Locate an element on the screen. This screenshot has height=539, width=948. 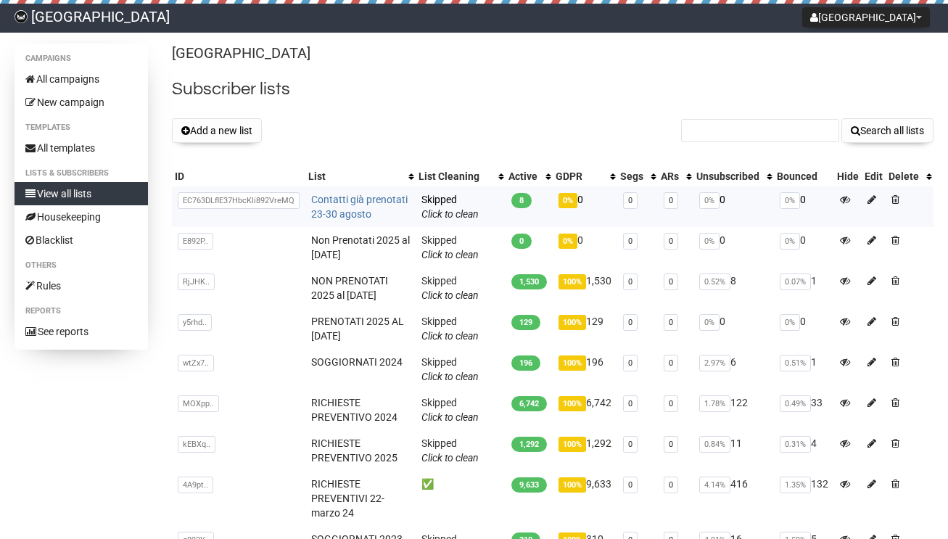
td: 8 is located at coordinates (733, 288).